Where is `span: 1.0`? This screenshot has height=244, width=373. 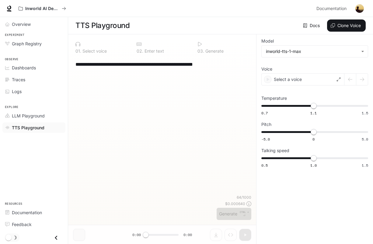 span: 1.0 is located at coordinates (314, 165).